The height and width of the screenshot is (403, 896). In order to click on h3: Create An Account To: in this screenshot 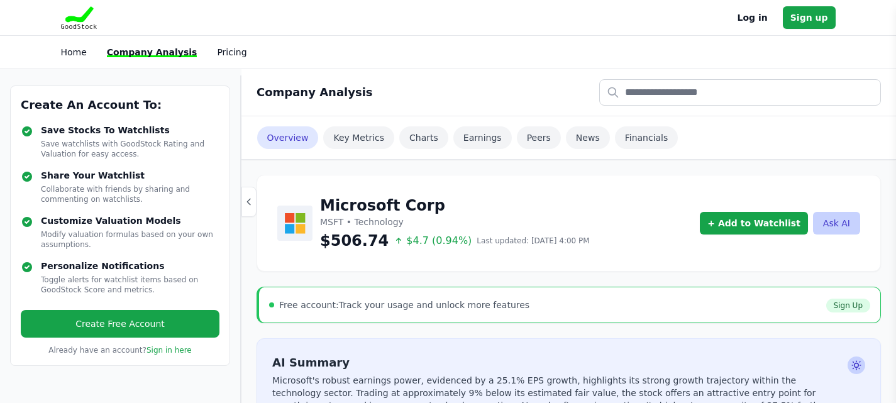, I will do `click(120, 105)`.